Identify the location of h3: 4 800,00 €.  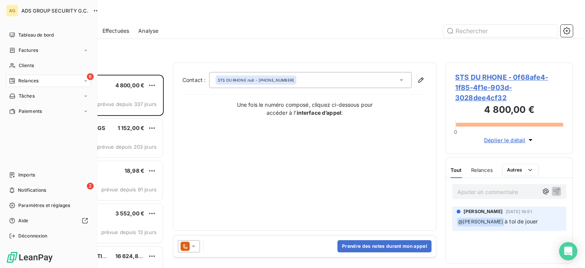
(510, 111).